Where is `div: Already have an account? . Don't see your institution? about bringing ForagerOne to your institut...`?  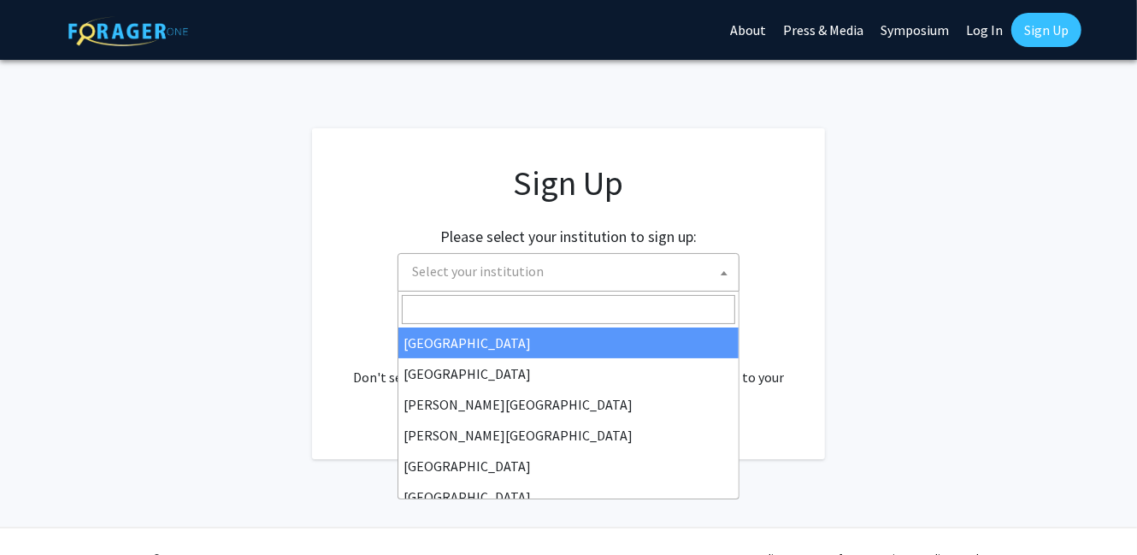
div: Already have an account? . Don't see your institution? about bringing ForagerOne to your institut... is located at coordinates (568, 367).